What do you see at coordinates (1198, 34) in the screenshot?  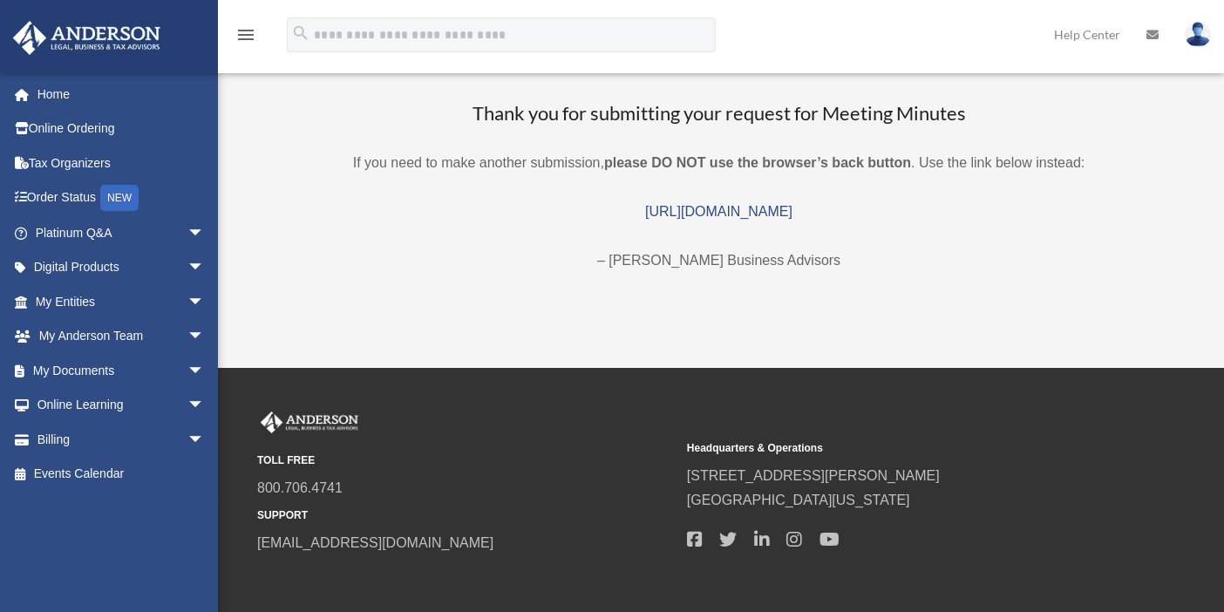 I see `img: User Pic` at bounding box center [1198, 34].